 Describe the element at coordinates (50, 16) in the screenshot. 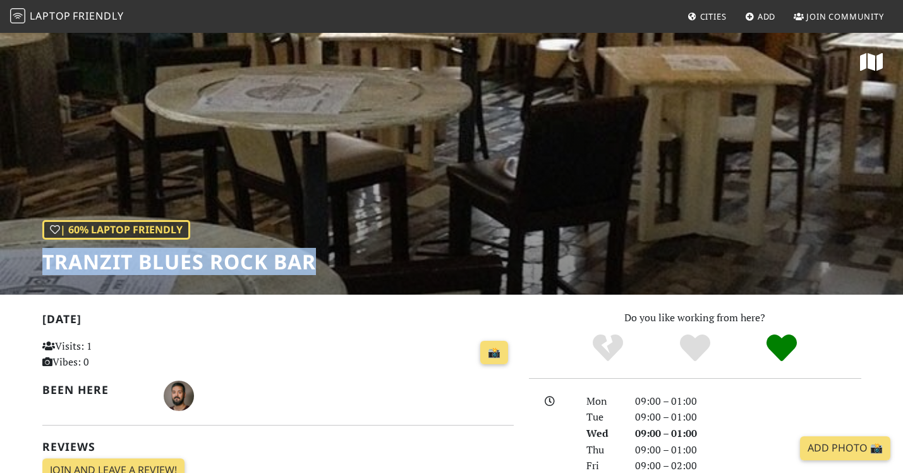

I see `span: Laptop` at that location.